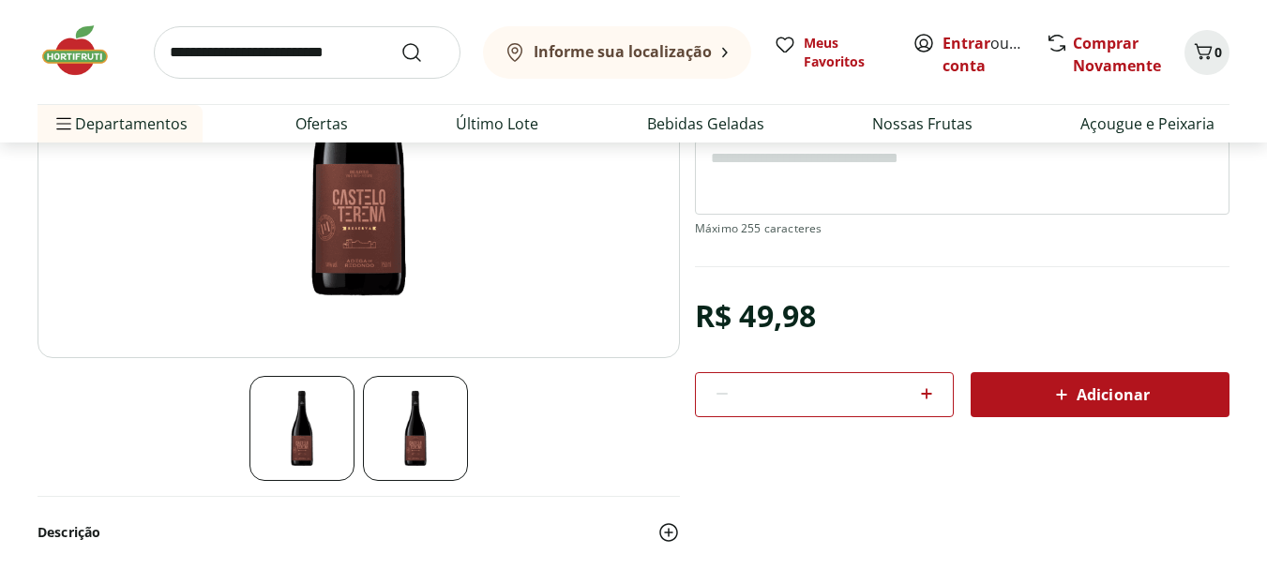 The height and width of the screenshot is (569, 1267). I want to click on a: Meus Favoritos, so click(832, 53).